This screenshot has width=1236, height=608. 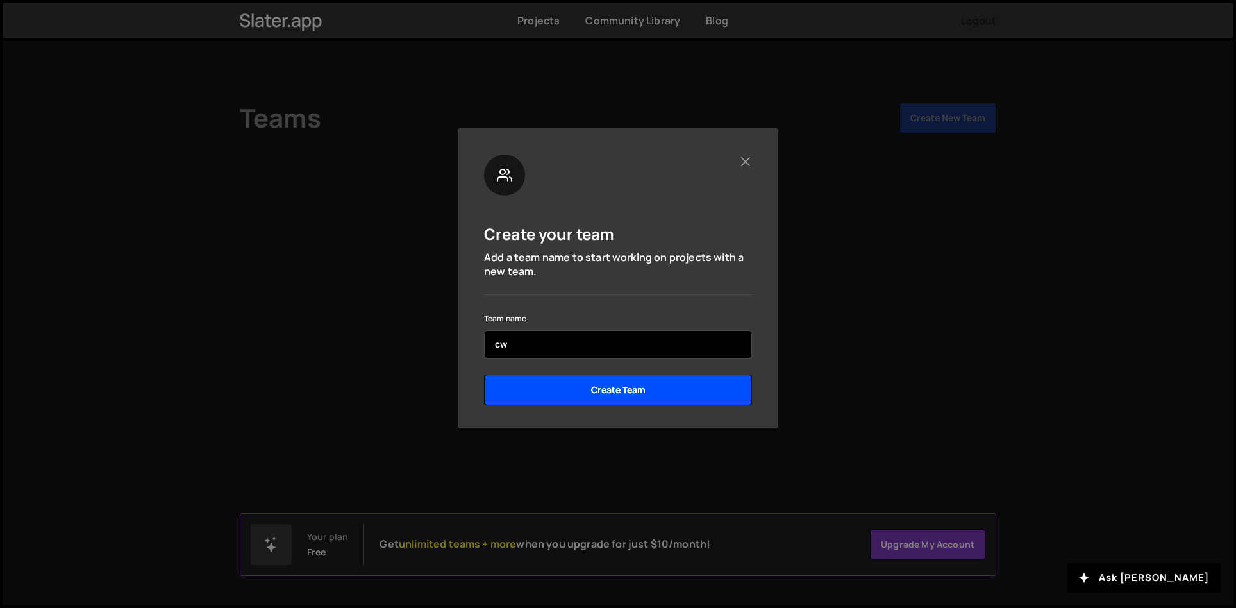 I want to click on h5: Create your team, so click(x=549, y=233).